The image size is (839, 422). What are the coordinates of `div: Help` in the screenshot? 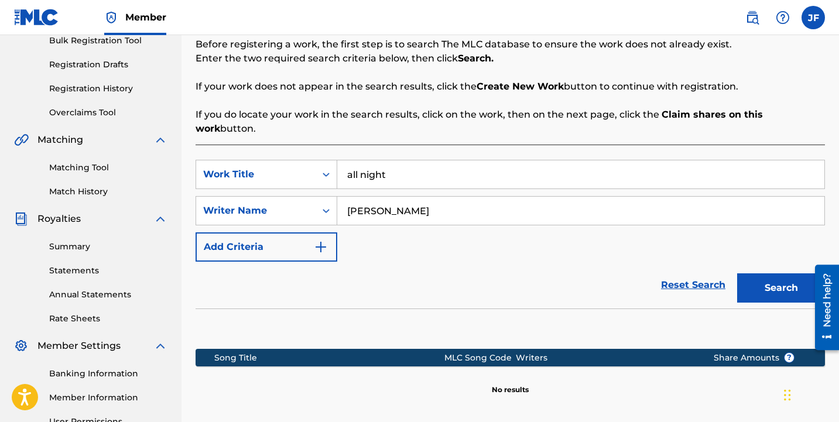 It's located at (783, 18).